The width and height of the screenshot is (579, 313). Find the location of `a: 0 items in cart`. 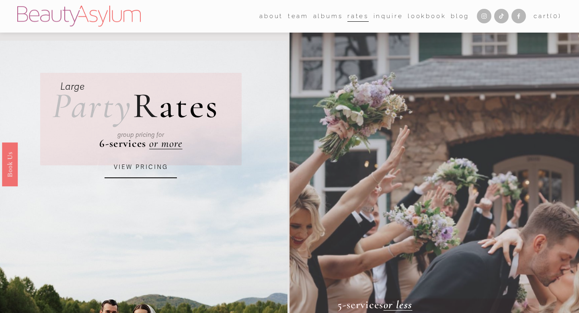

a: 0 items in cart is located at coordinates (548, 16).